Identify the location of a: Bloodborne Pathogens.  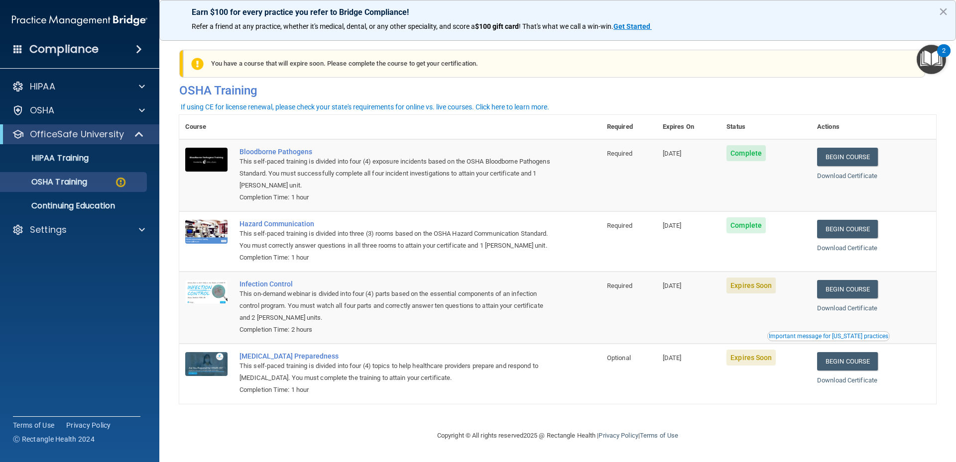
(395, 152).